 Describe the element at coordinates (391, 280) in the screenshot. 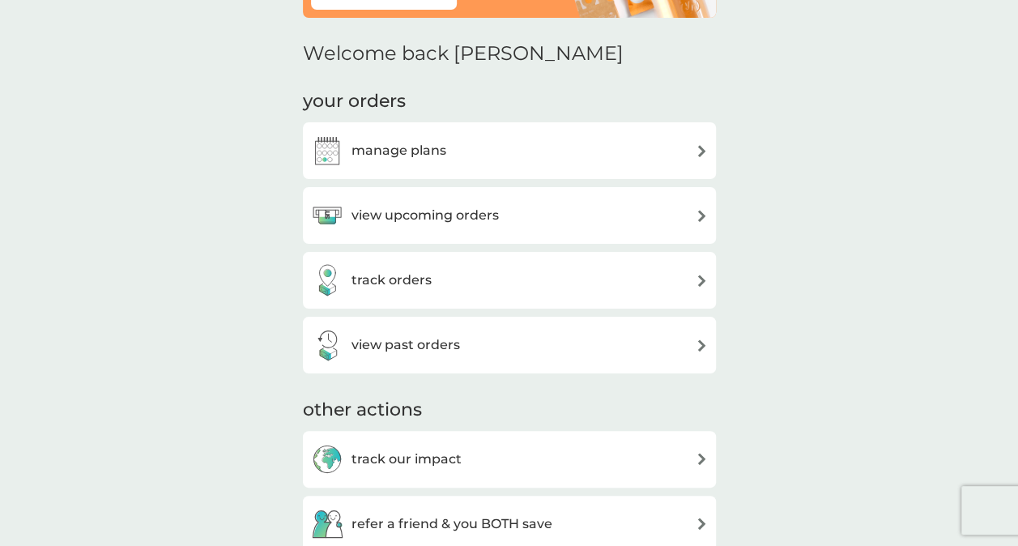

I see `h3: track orders` at that location.